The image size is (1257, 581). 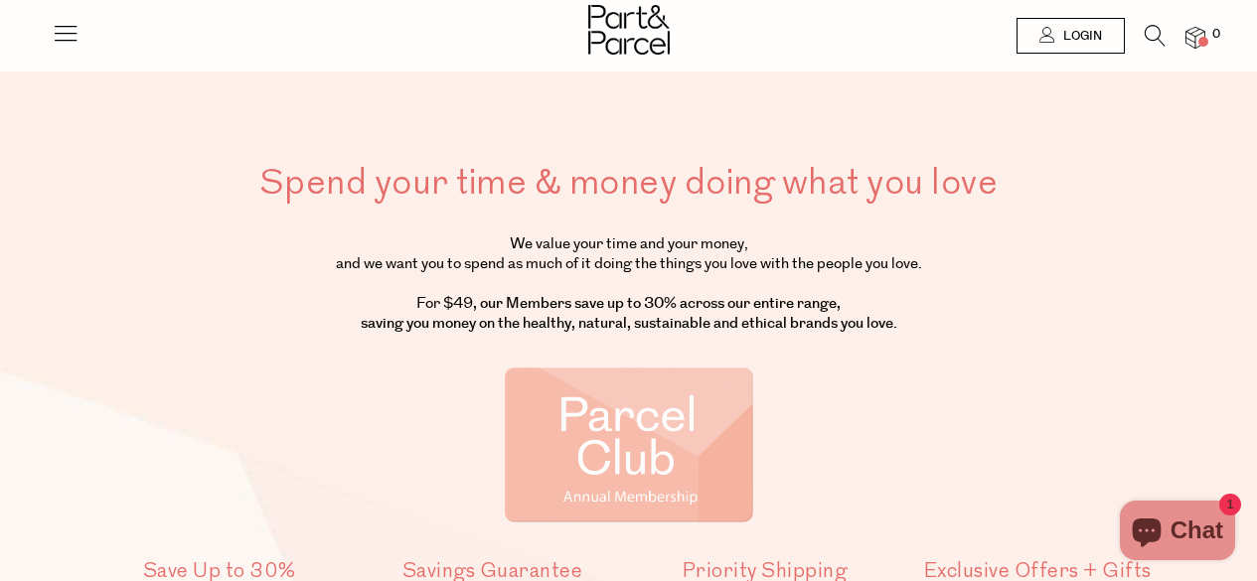 I want to click on span: 0, so click(x=1216, y=35).